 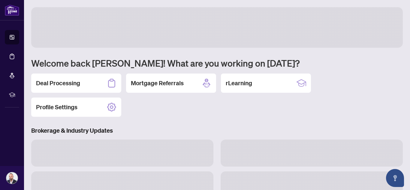 I want to click on h3: Brokerage & Industry Updates, so click(x=217, y=131).